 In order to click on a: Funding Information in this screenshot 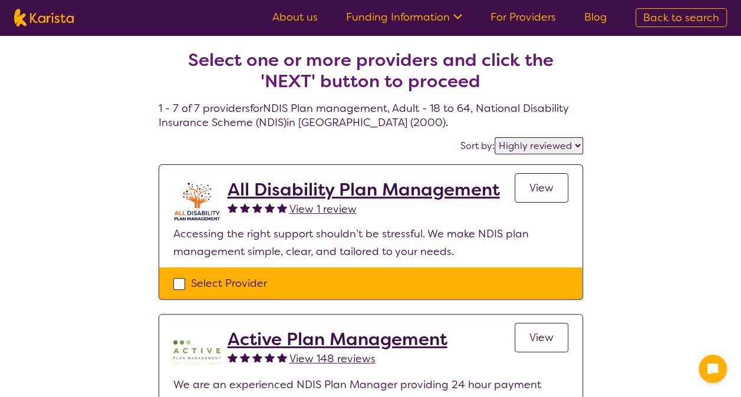, I will do `click(404, 17)`.